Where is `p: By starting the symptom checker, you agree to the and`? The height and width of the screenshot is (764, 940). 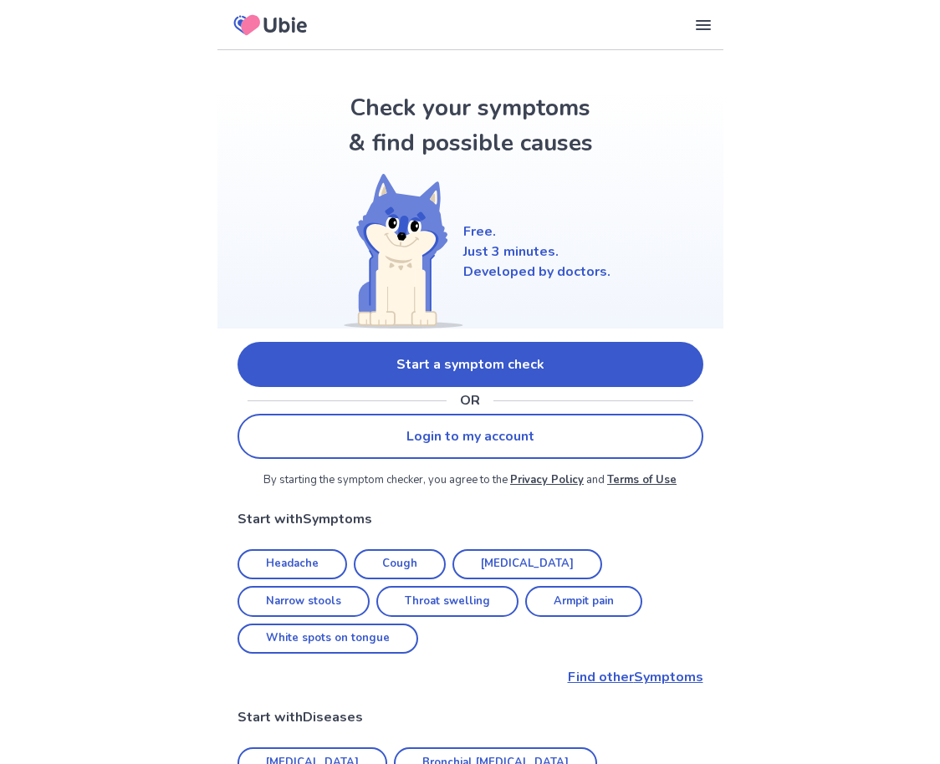
p: By starting the symptom checker, you agree to the and is located at coordinates (470, 481).